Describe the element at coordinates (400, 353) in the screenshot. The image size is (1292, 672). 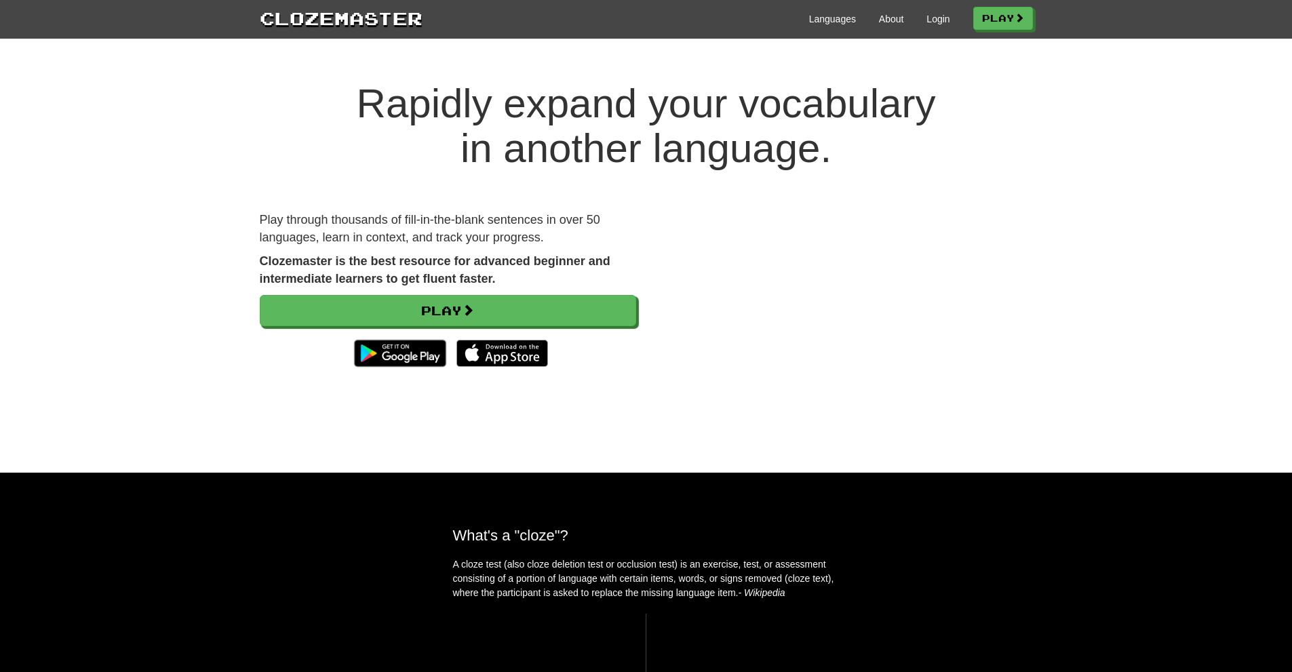
I see `img: Get it on Google Play` at that location.